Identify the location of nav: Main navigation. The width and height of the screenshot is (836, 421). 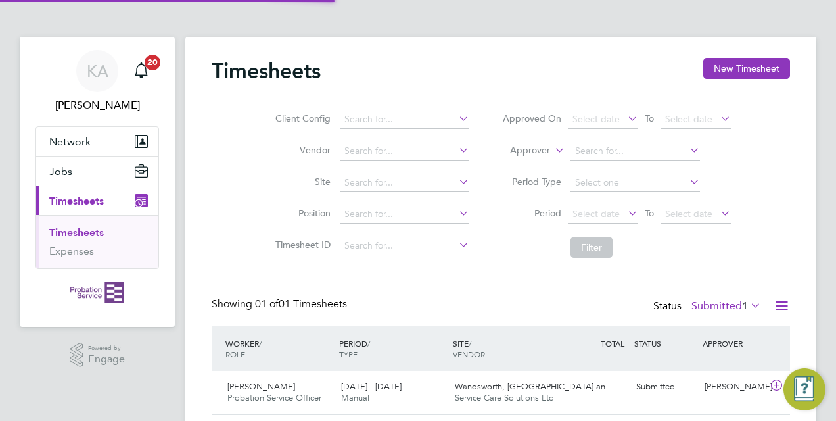
(97, 181).